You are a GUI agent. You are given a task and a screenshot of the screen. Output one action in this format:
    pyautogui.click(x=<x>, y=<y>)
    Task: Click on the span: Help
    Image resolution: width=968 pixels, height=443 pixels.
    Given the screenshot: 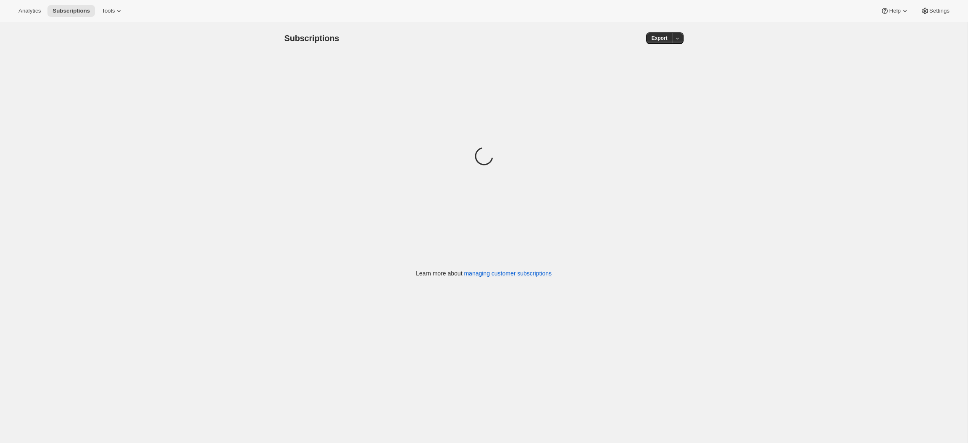 What is the action you would take?
    pyautogui.click(x=895, y=11)
    